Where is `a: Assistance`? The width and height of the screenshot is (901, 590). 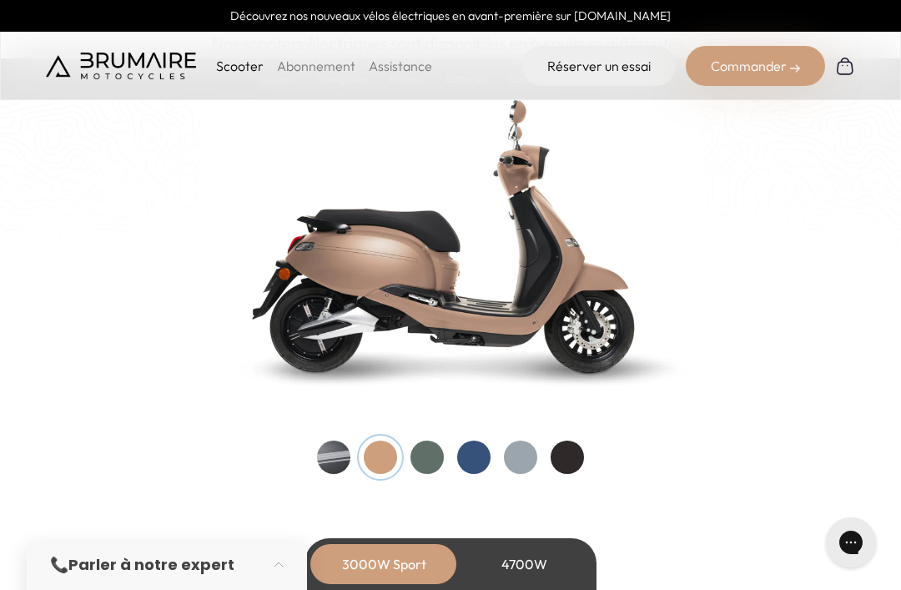
a: Assistance is located at coordinates (401, 66).